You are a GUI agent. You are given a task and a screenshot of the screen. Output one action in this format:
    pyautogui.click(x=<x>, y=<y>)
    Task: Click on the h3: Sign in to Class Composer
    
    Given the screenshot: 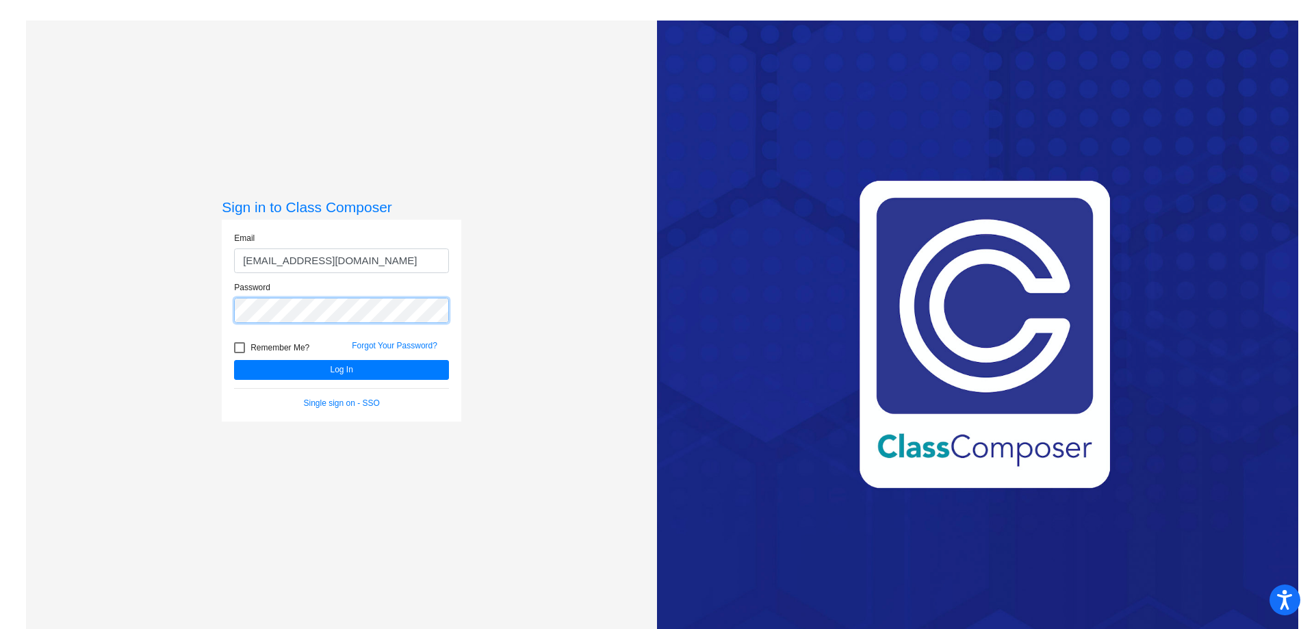 What is the action you would take?
    pyautogui.click(x=341, y=207)
    